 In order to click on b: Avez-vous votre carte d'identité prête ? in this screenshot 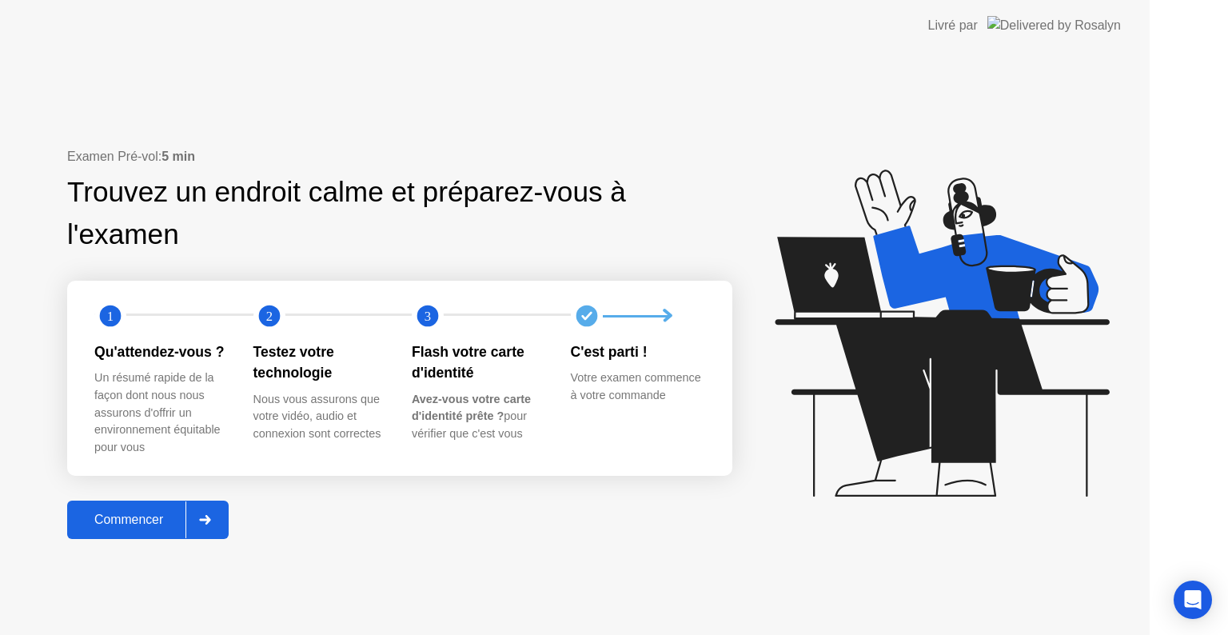, I will do `click(471, 408)`.